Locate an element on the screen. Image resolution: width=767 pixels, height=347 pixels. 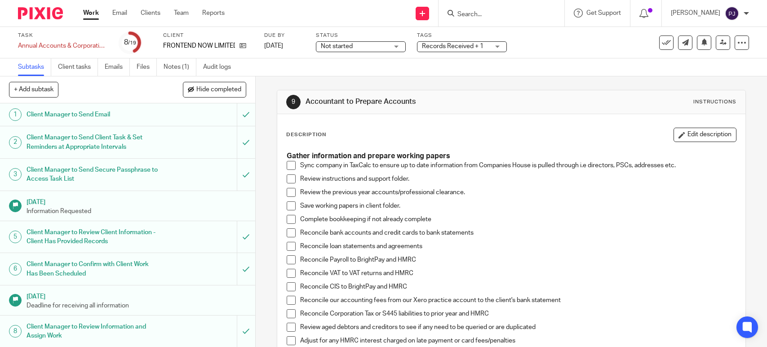
p: Reconcile loan statements and agreements is located at coordinates (518, 246).